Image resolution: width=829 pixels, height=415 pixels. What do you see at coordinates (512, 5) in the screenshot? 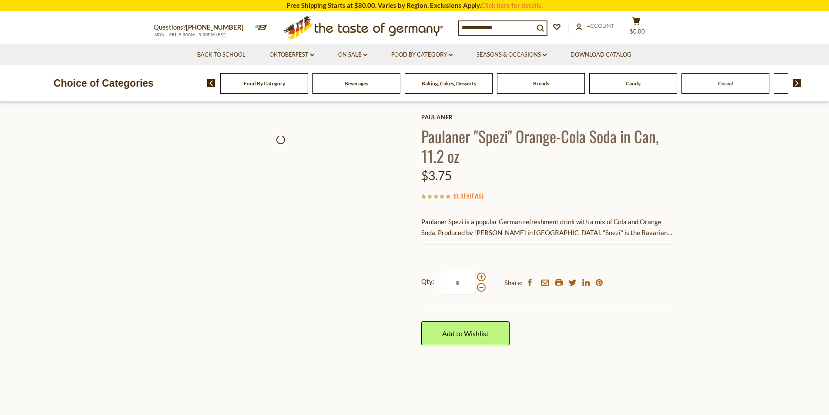
I see `a: Click here for details.` at bounding box center [512, 5].